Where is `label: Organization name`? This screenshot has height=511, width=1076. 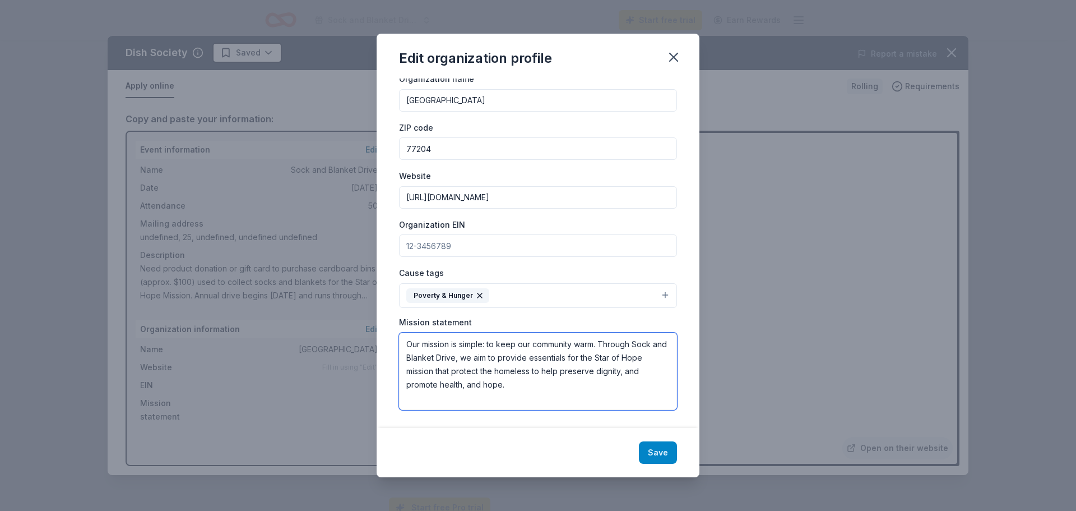
label: Organization name is located at coordinates (437, 79).